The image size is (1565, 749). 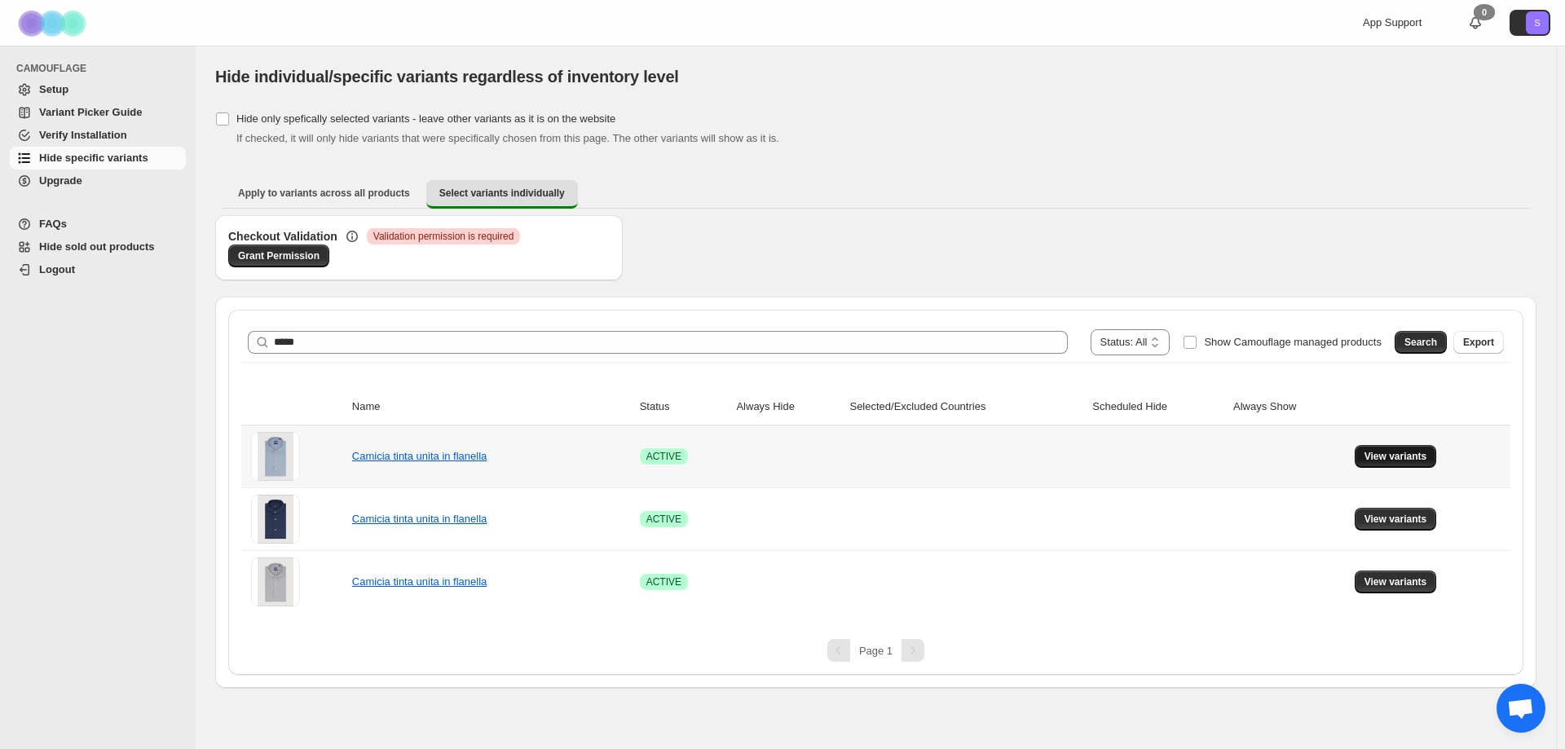 I want to click on button: Avatar with initials S, so click(x=1530, y=23).